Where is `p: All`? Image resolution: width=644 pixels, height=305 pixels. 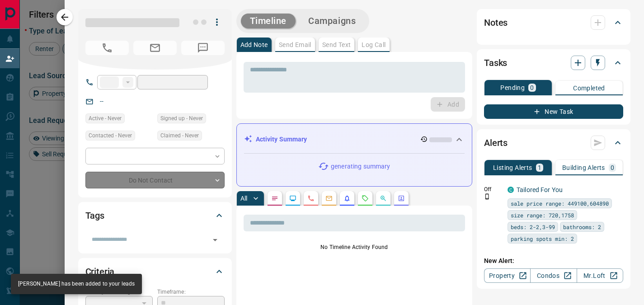 p: All is located at coordinates (244, 198).